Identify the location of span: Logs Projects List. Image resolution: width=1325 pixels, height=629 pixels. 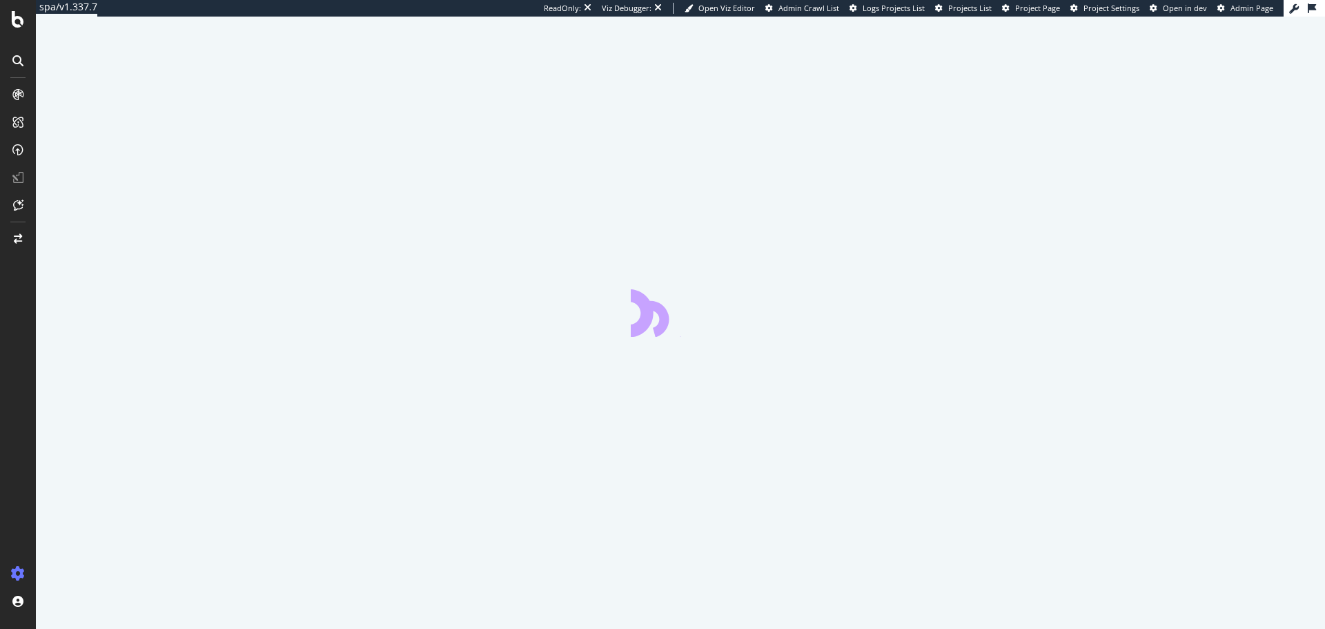
(894, 8).